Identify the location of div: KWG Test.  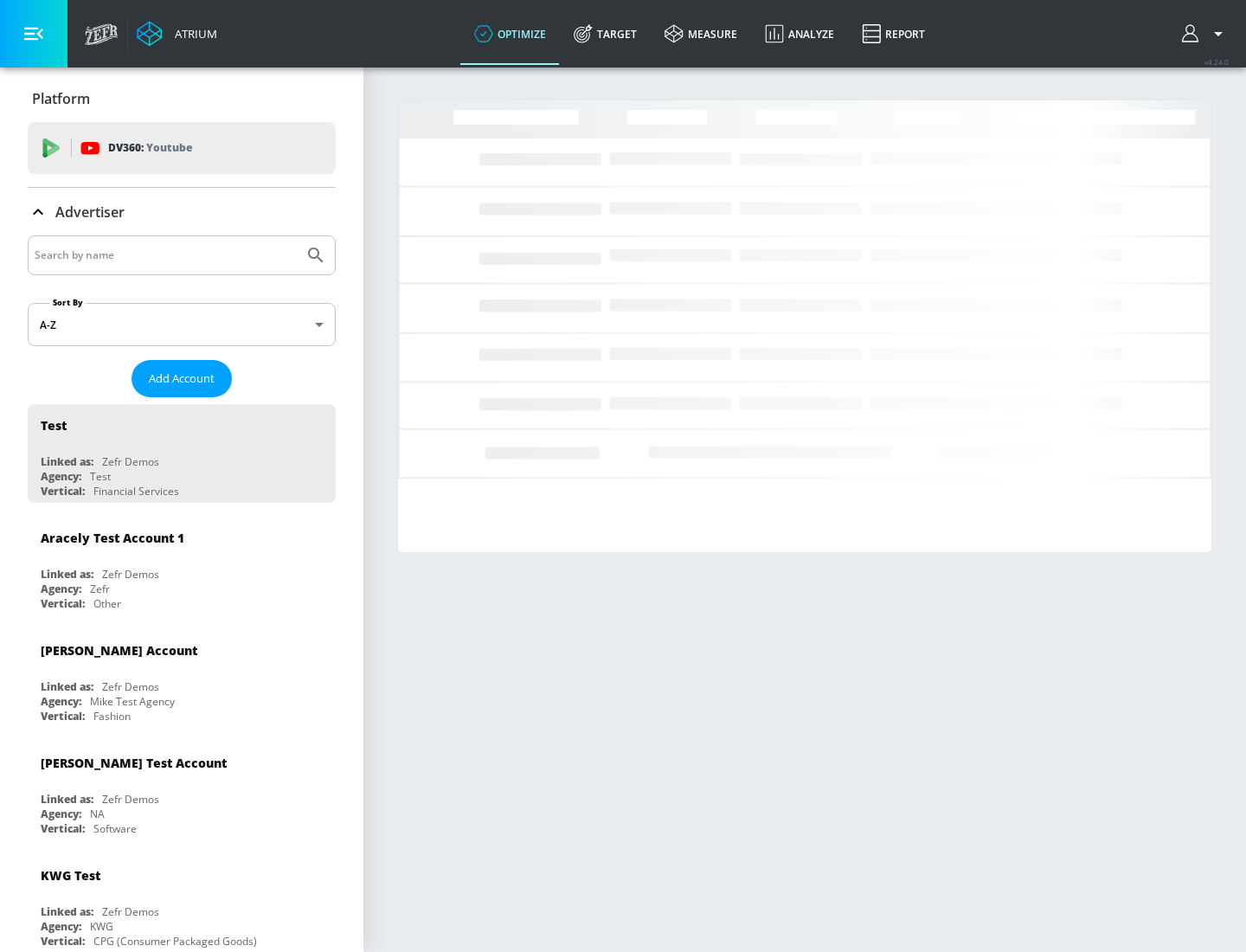
(70, 875).